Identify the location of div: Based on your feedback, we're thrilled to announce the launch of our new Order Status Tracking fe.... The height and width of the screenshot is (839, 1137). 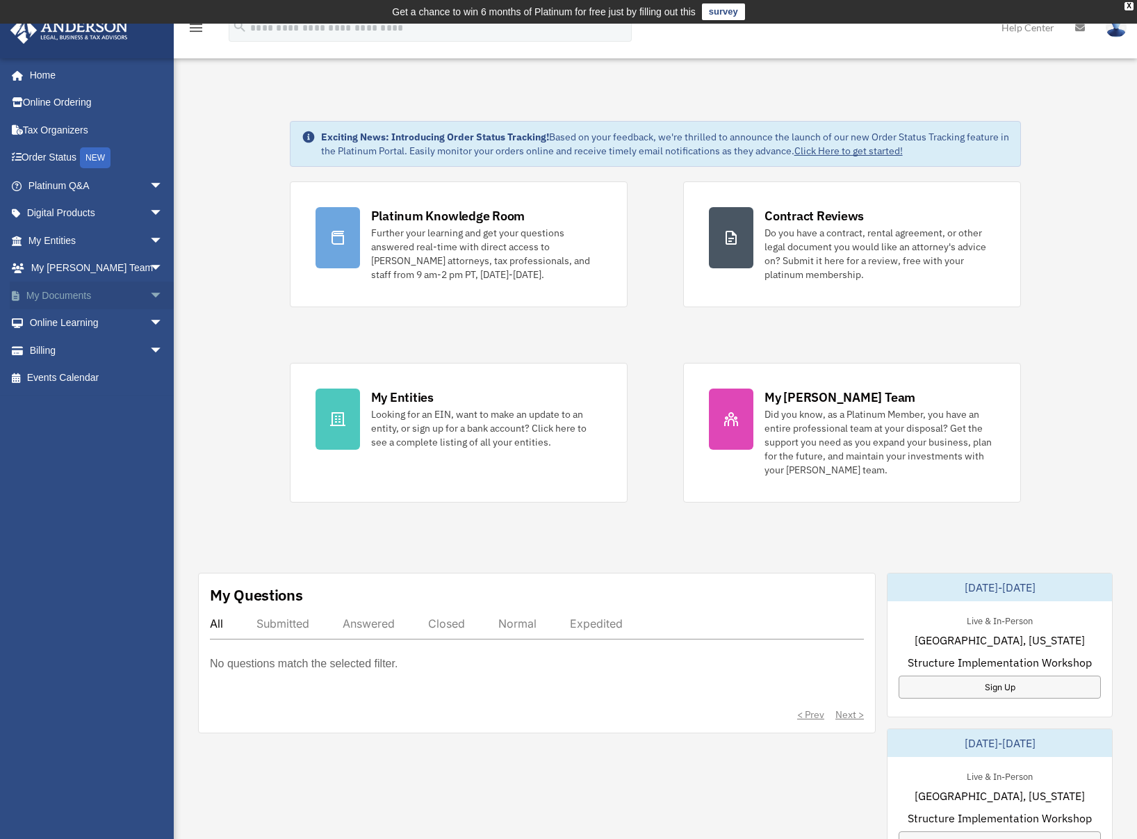
(665, 144).